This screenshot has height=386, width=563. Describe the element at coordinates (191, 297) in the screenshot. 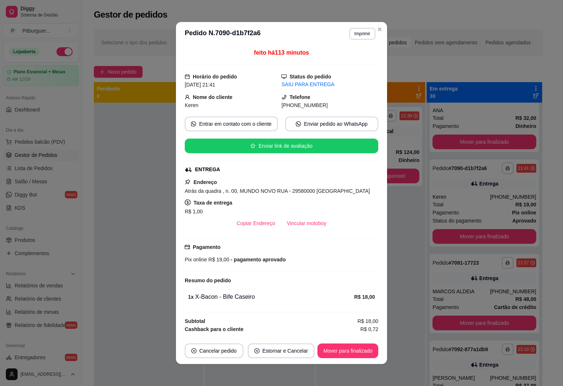

I see `strong: 1 x` at that location.